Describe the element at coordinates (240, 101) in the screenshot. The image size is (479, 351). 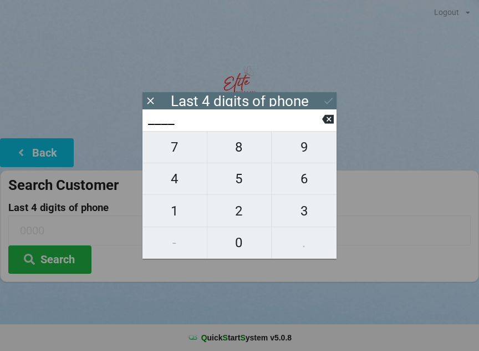
I see `div: Last 4 digits of phone` at that location.